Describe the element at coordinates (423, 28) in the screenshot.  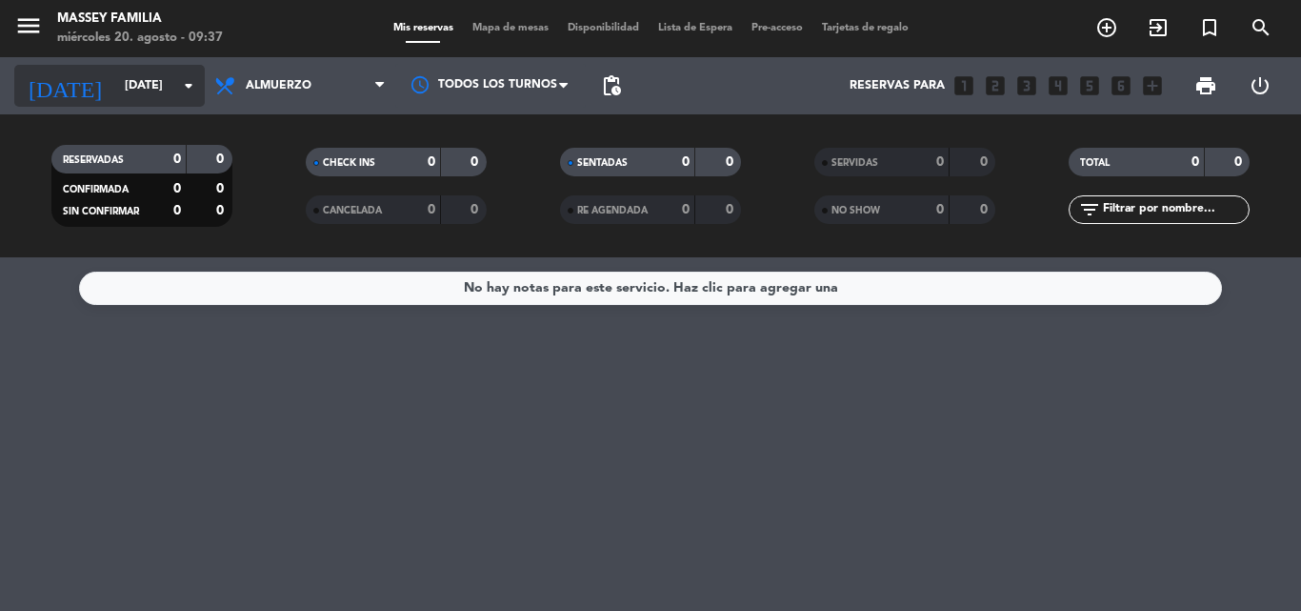
I see `span: Mis reservas` at that location.